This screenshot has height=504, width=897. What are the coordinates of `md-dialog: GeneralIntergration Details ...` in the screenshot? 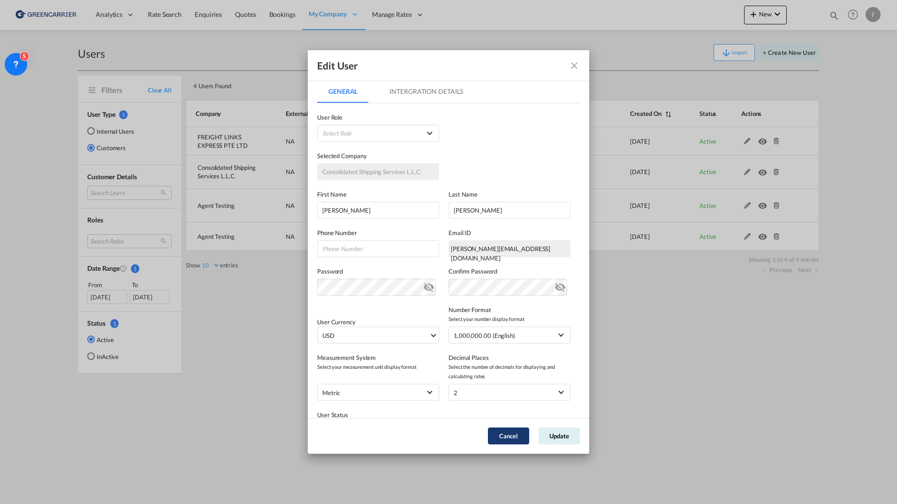 It's located at (449, 252).